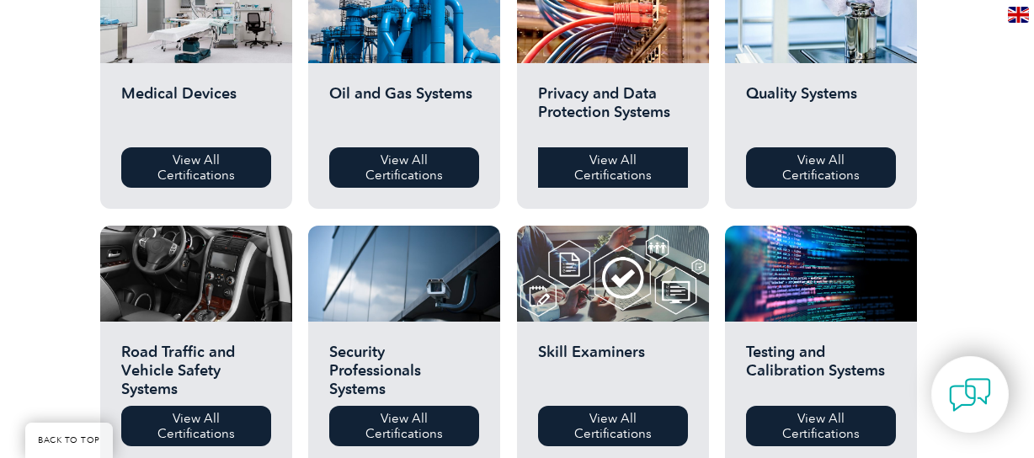 The image size is (1034, 458). Describe the element at coordinates (404, 368) in the screenshot. I see `h2: Security Professionals Systems` at that location.